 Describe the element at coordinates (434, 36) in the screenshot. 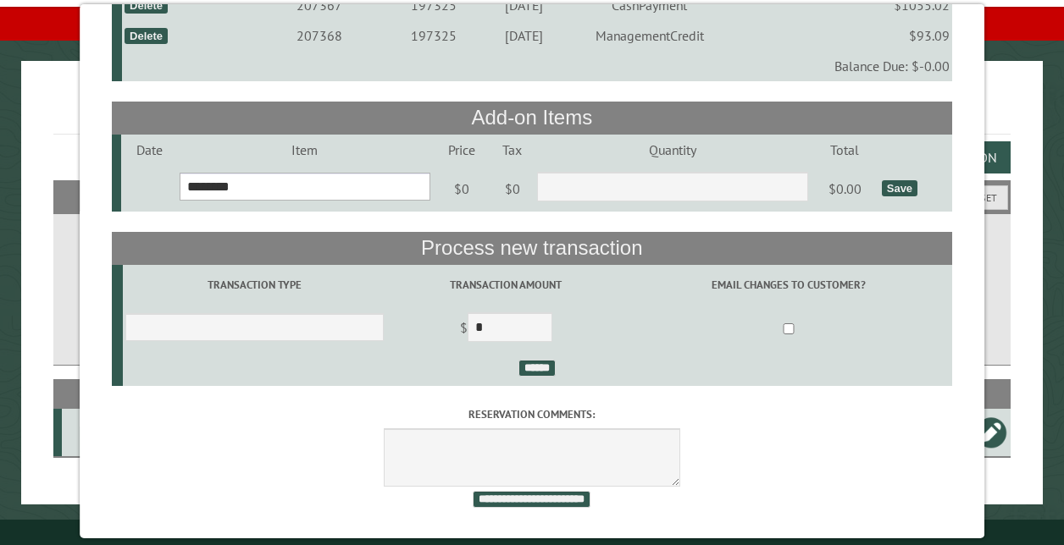

I see `td: 197325` at that location.